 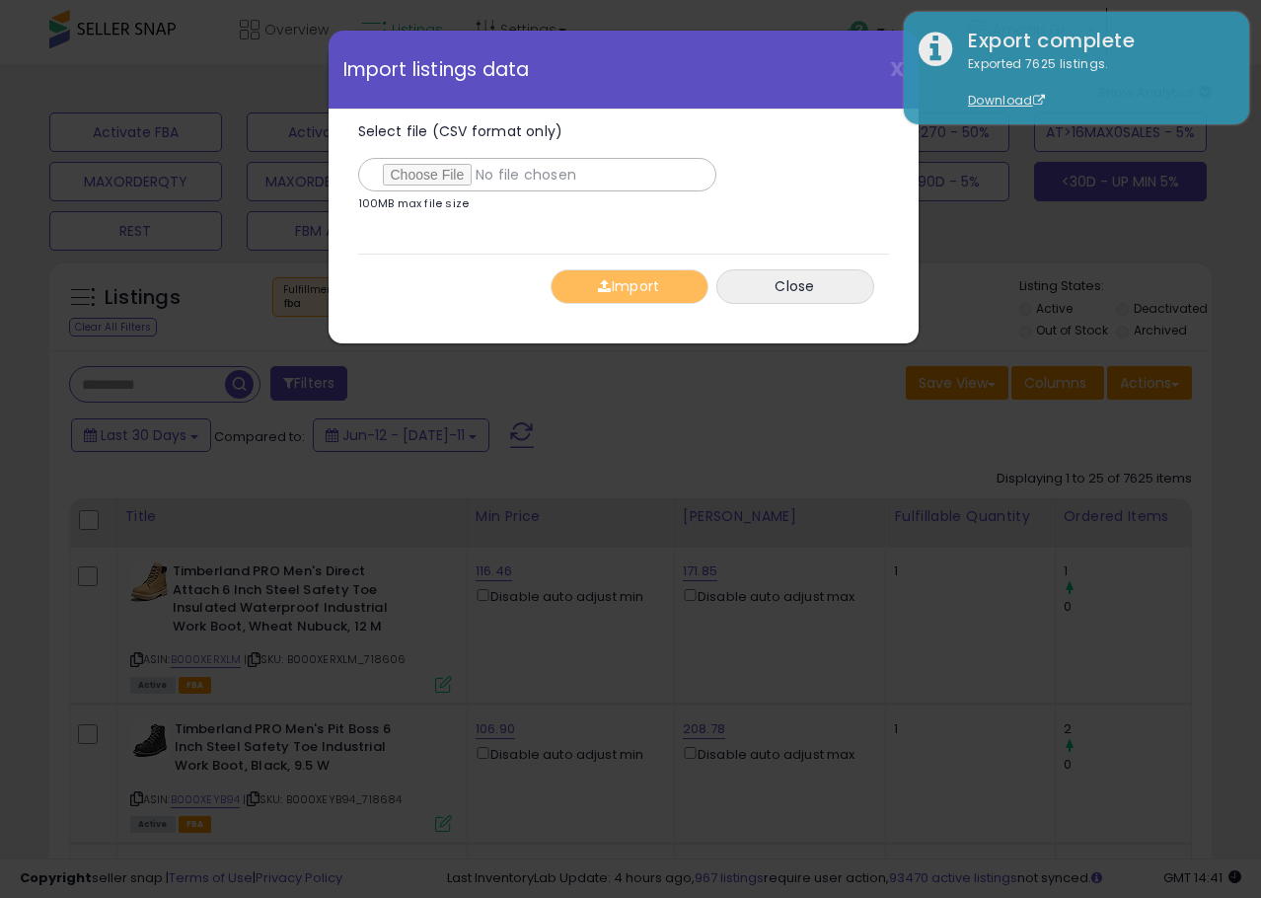 I want to click on p: 100MB max file size, so click(x=414, y=203).